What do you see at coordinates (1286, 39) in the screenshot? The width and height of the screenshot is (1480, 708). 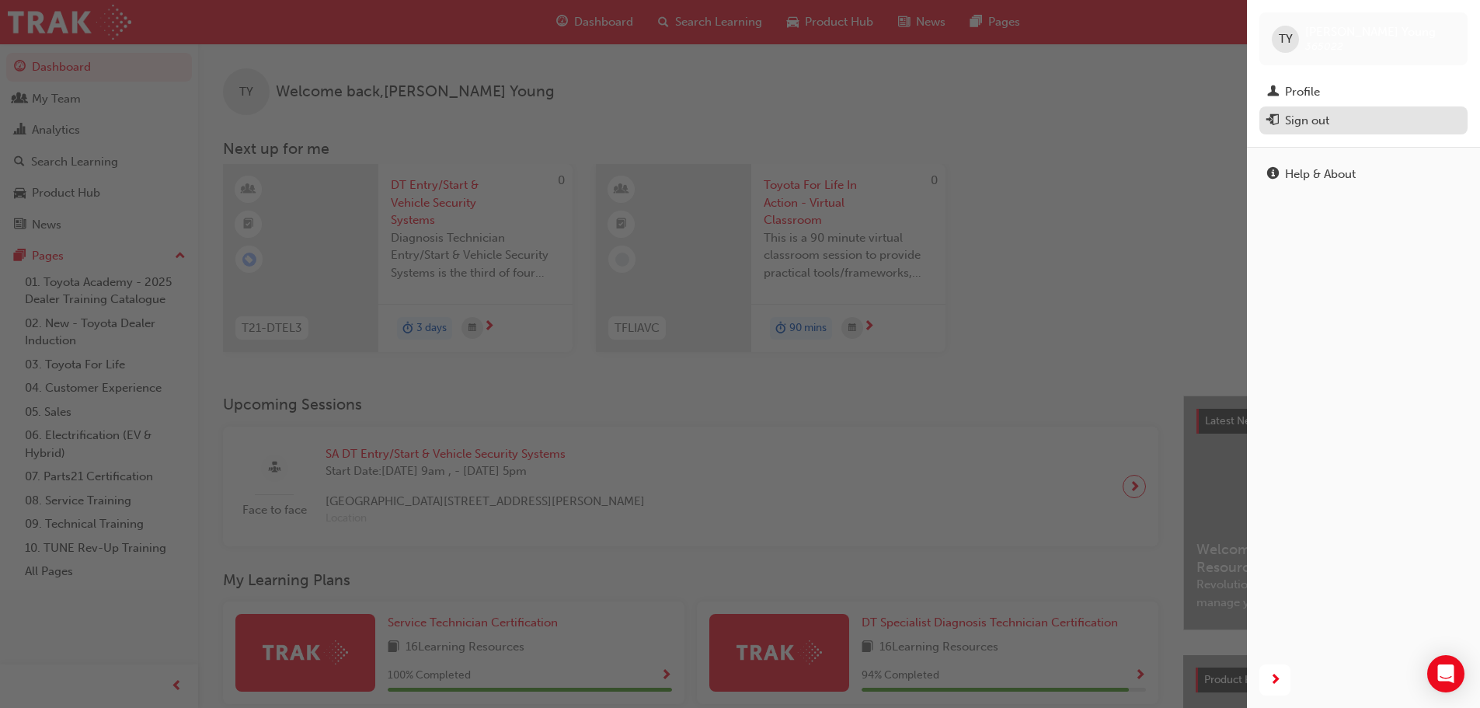 I see `span: TY` at bounding box center [1286, 39].